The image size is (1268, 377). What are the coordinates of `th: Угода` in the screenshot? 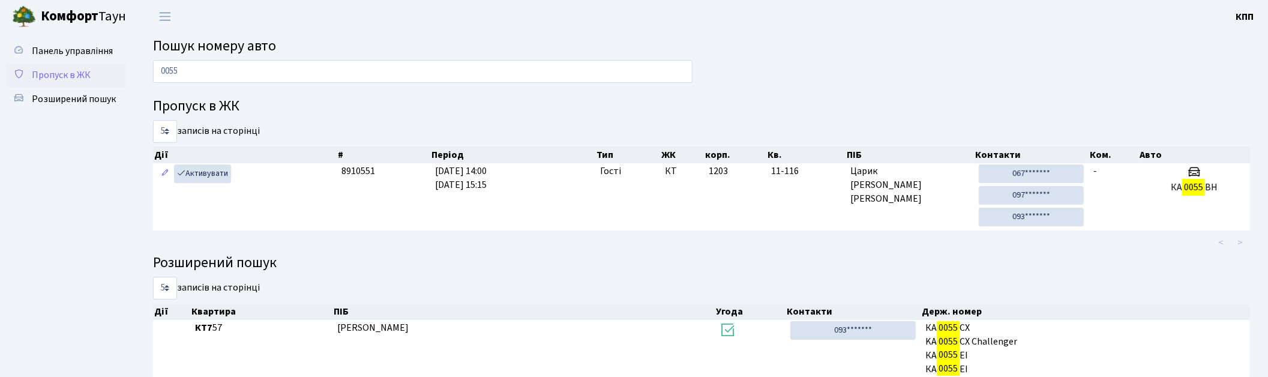 It's located at (750, 312).